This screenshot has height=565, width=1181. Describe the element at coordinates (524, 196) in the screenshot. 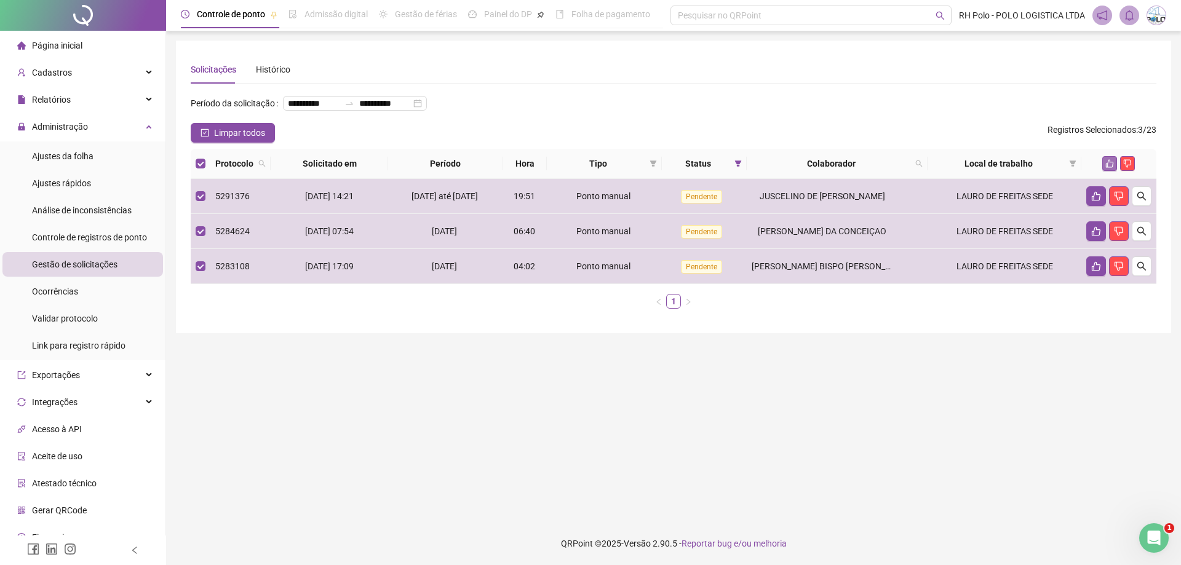

I see `span: 19:51` at that location.